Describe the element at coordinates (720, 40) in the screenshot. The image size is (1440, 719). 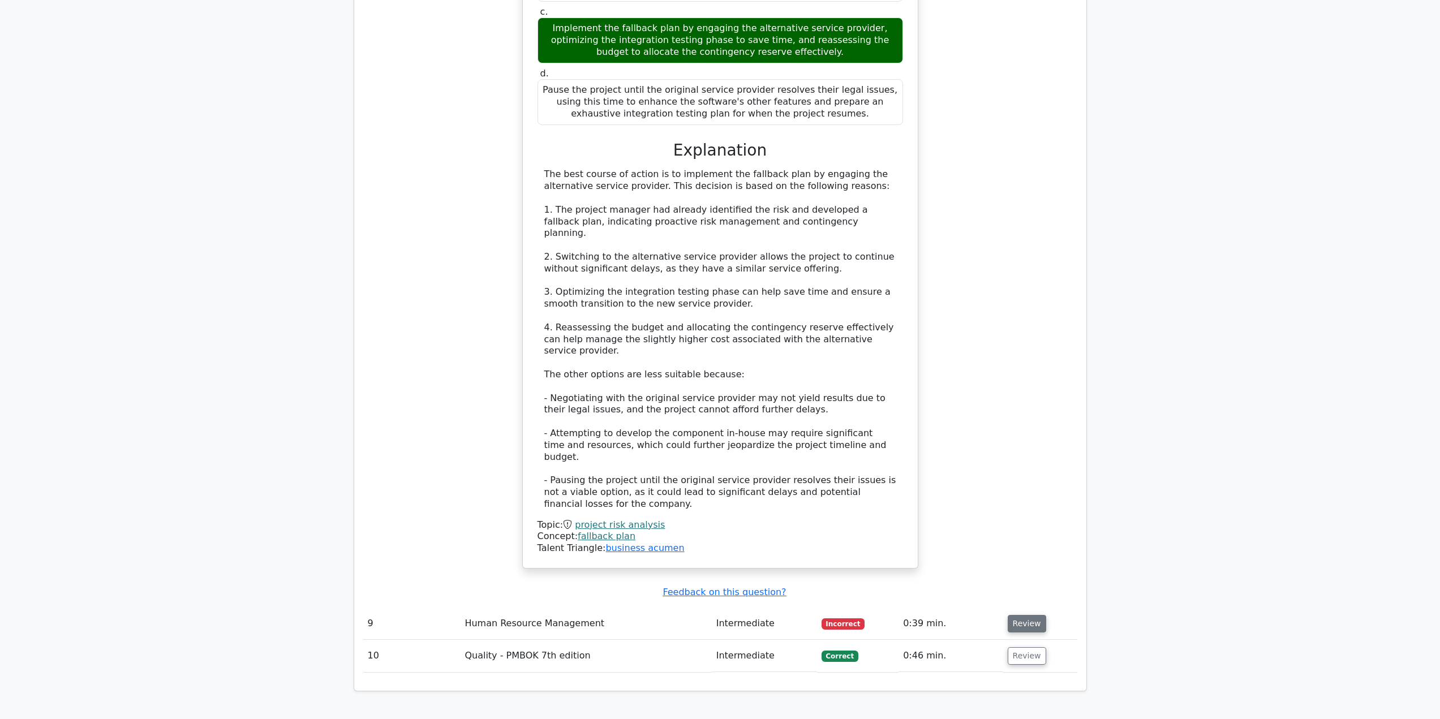
I see `div: Implement the fallback plan by engaging the alternative service provider, optimizing the integrat...` at that location.